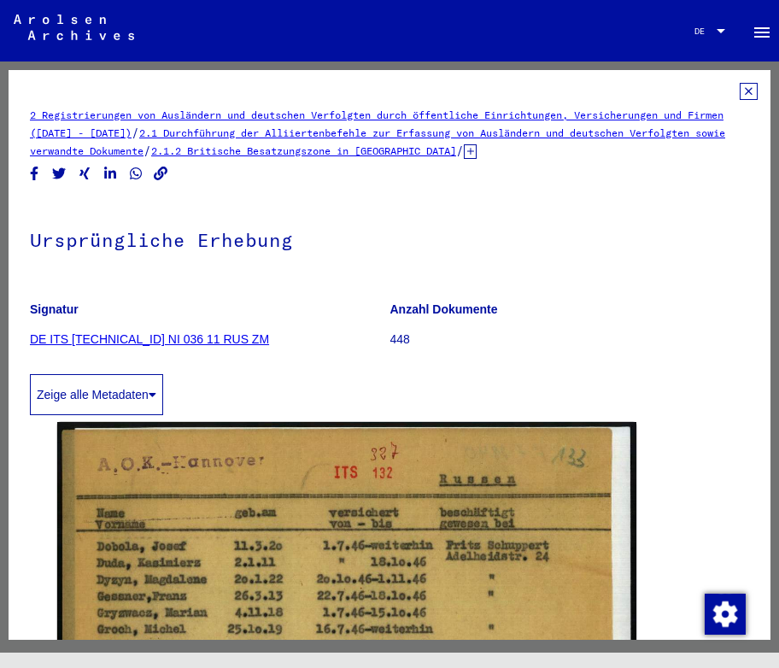 This screenshot has width=779, height=668. Describe the element at coordinates (724, 613) in the screenshot. I see `div: Zustimmung ändern` at that location.